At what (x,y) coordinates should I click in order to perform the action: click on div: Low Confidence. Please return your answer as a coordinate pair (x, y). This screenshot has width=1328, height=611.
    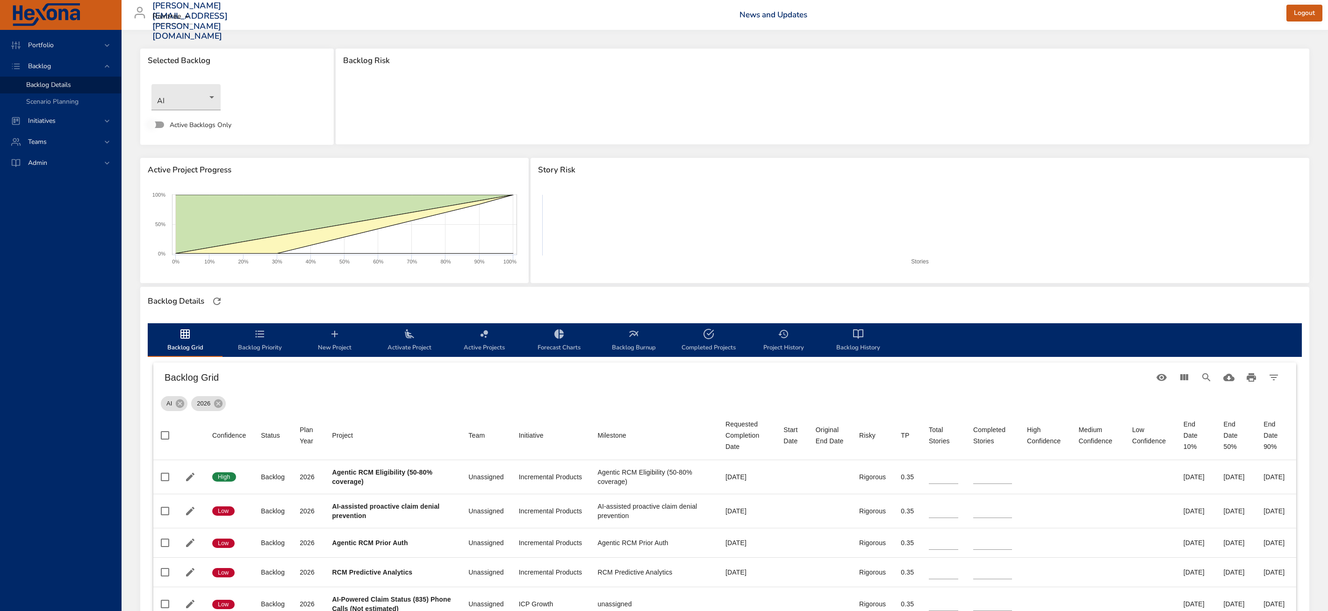
    Looking at the image, I should click on (1150, 436).